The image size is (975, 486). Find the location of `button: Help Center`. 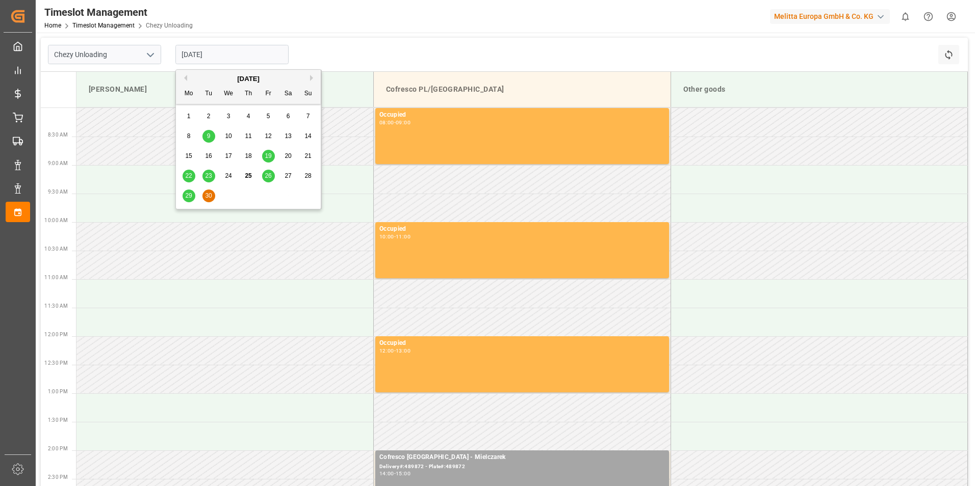

button: Help Center is located at coordinates (928, 16).